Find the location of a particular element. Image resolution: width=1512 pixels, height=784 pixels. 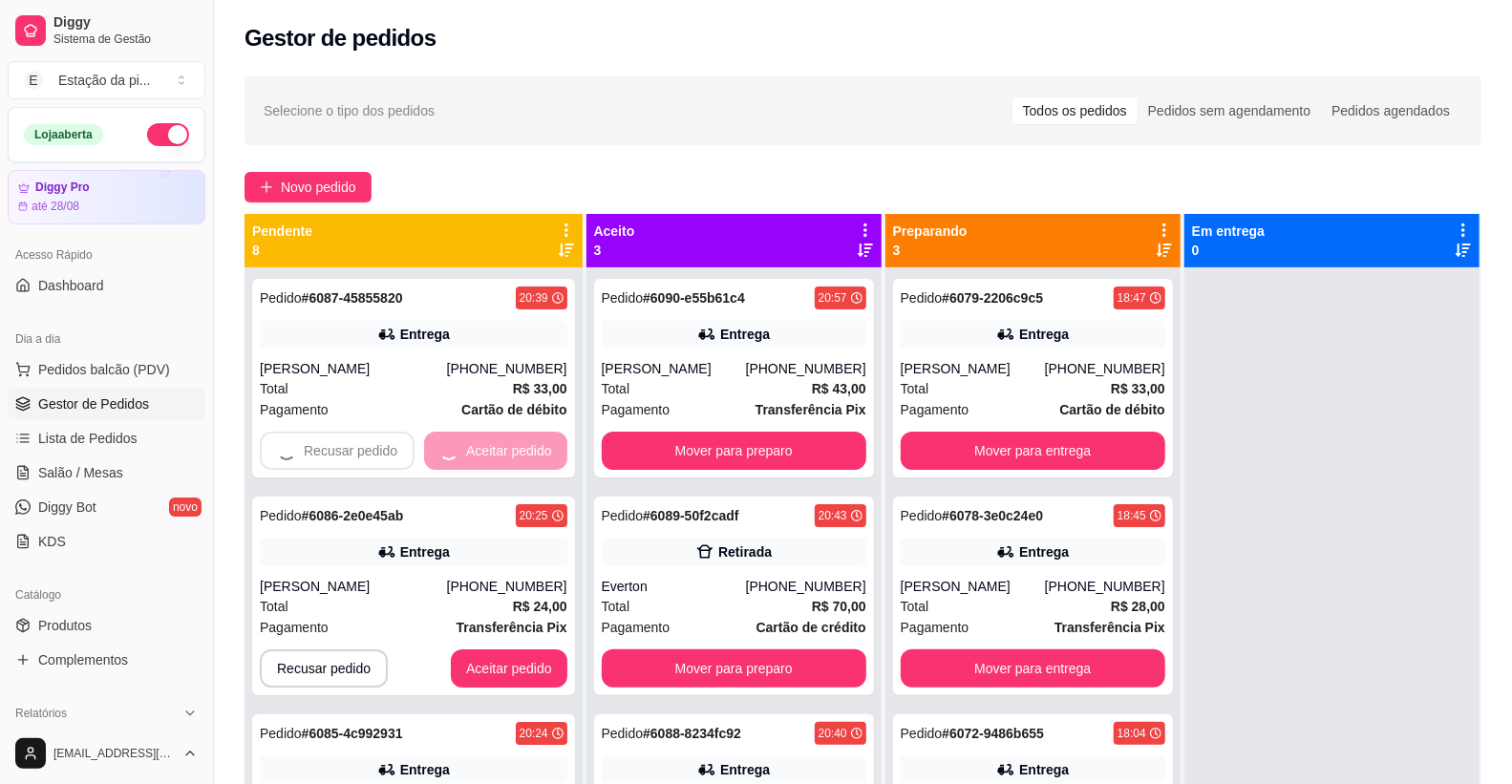

span: Selecione o tipo dos pedidos is located at coordinates (349, 111).